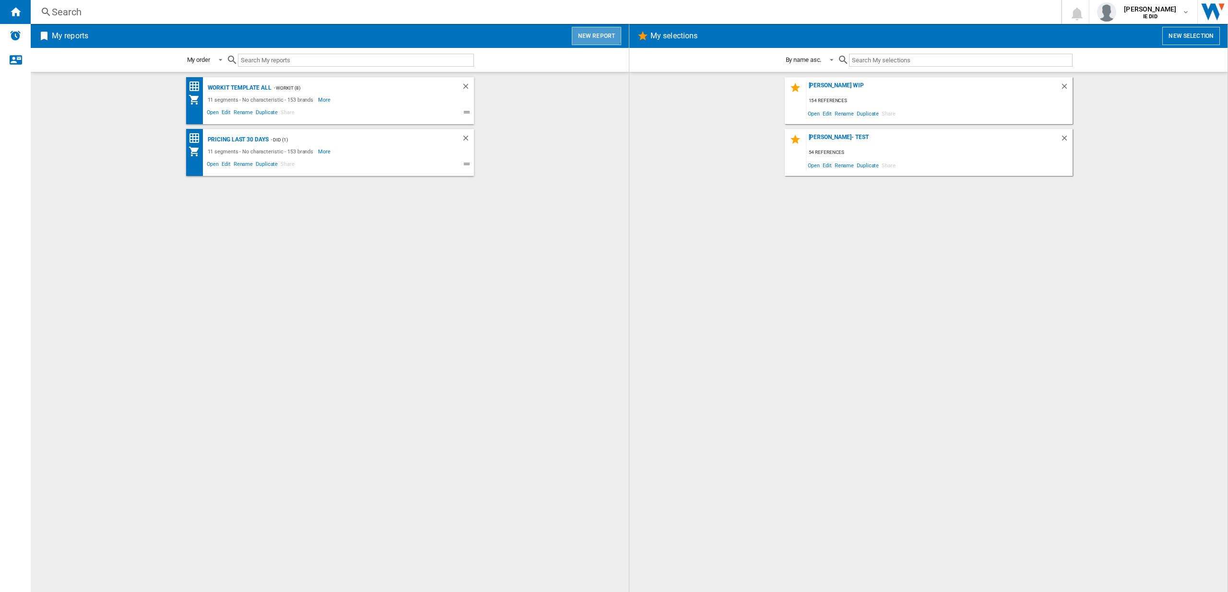 The height and width of the screenshot is (592, 1228). I want to click on button: New report, so click(596, 36).